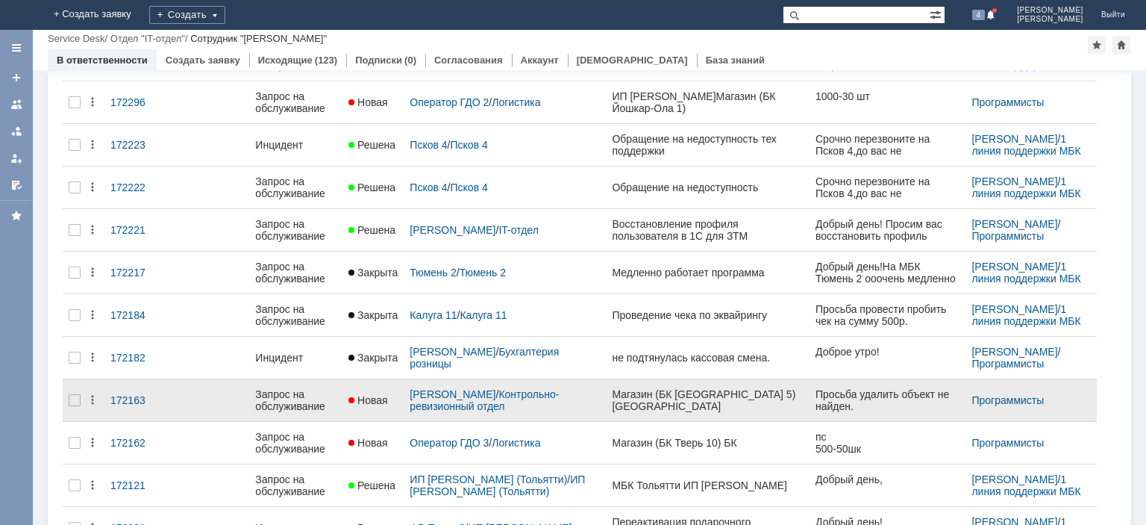 The image size is (1146, 525). What do you see at coordinates (516, 442) in the screenshot?
I see `a: Логистика` at bounding box center [516, 442].